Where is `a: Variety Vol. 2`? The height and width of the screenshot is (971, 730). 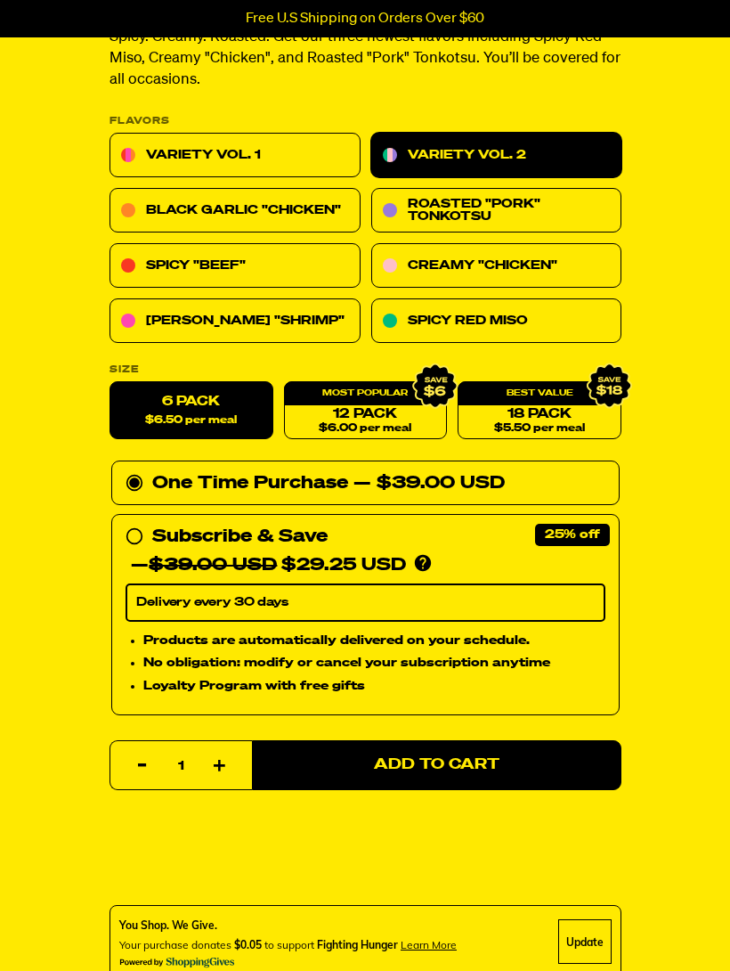 a: Variety Vol. 2 is located at coordinates (496, 156).